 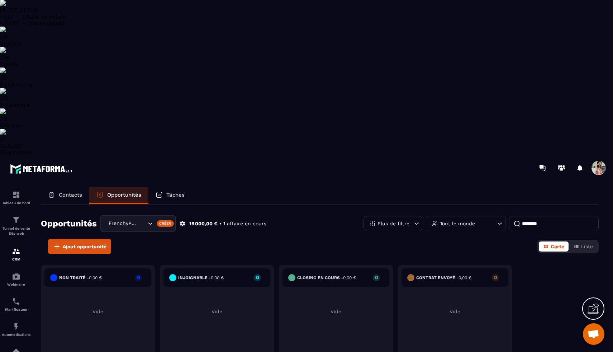 I want to click on button: Ajout opportunité, so click(x=80, y=246).